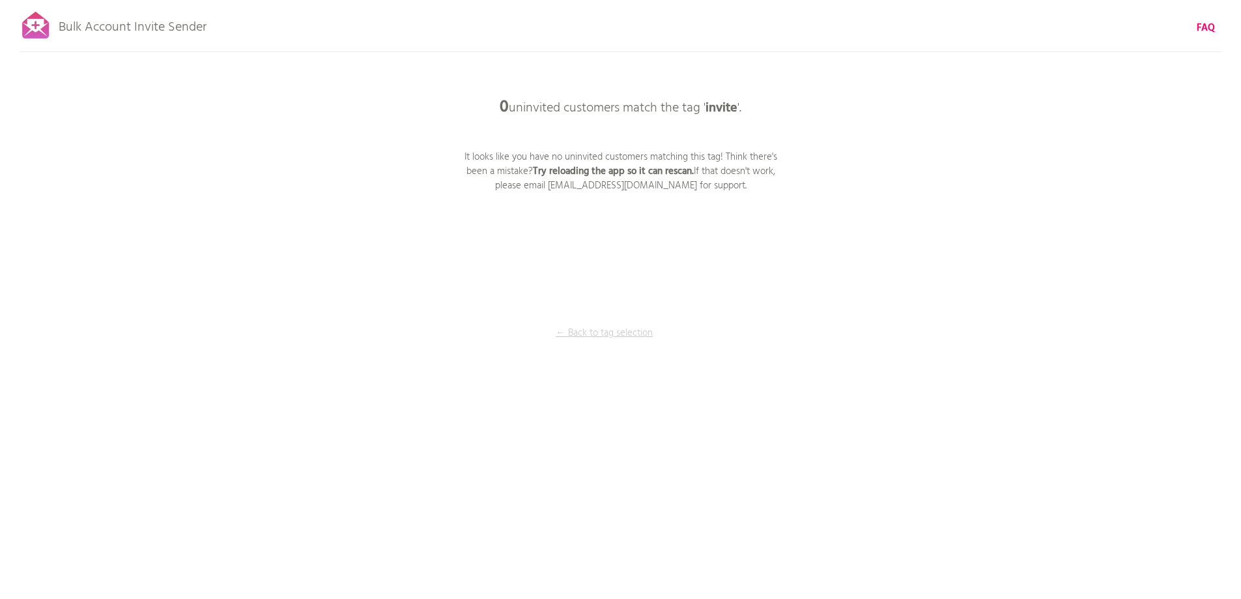 The height and width of the screenshot is (599, 1241). I want to click on p: uninvited customers match the tag ' '., so click(621, 108).